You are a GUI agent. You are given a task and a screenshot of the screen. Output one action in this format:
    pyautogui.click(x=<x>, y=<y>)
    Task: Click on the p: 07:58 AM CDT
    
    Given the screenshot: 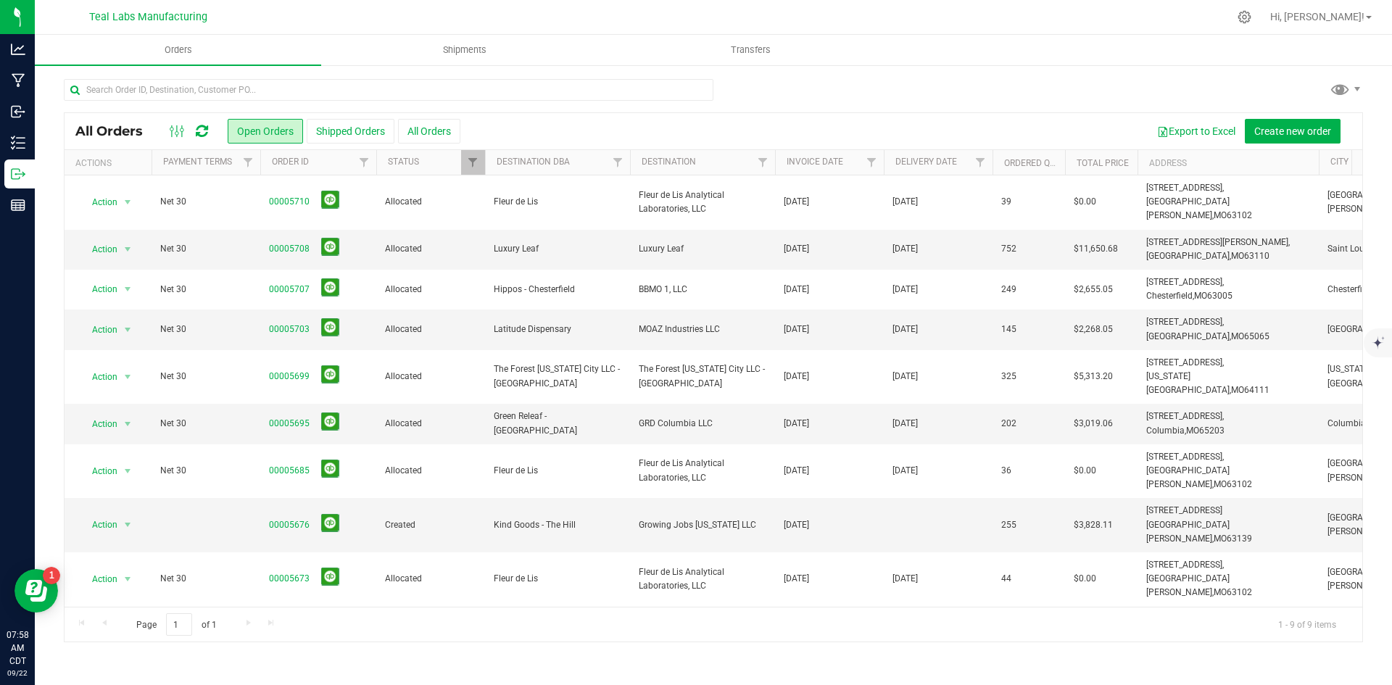 What is the action you would take?
    pyautogui.click(x=17, y=648)
    